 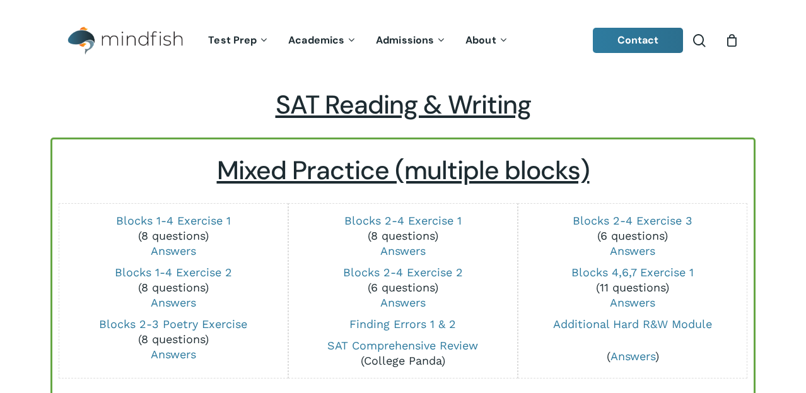 What do you see at coordinates (403, 345) in the screenshot?
I see `a: SAT Comprehensive Review` at bounding box center [403, 345].